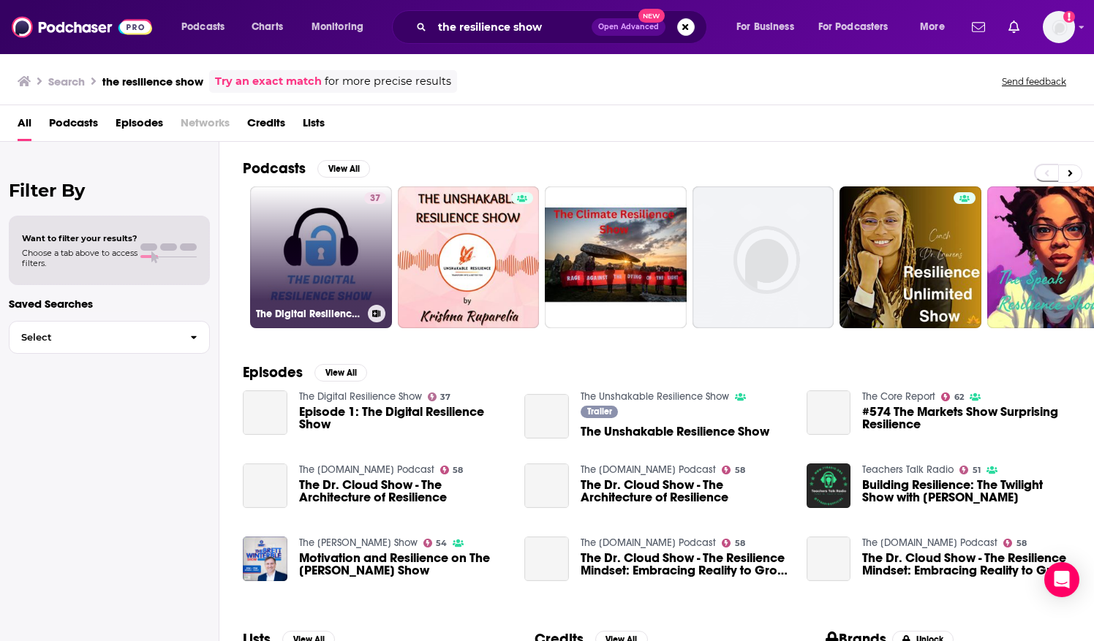  I want to click on a: Podcasts, so click(73, 126).